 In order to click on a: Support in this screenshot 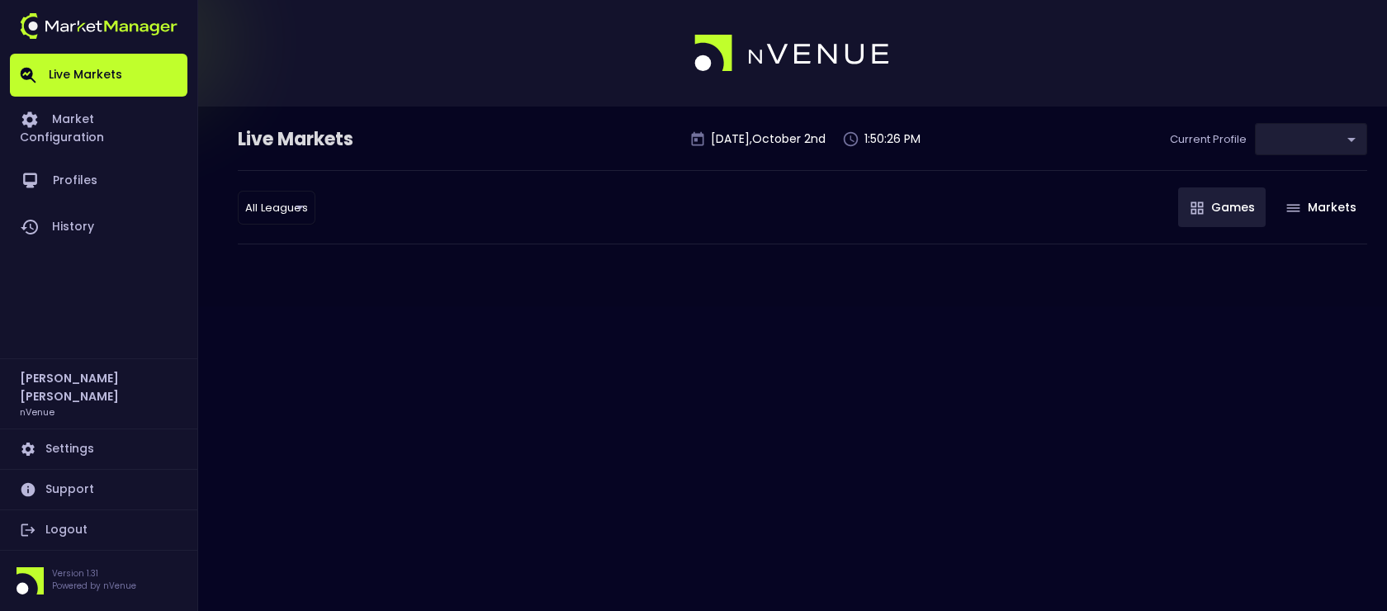, I will do `click(98, 490)`.